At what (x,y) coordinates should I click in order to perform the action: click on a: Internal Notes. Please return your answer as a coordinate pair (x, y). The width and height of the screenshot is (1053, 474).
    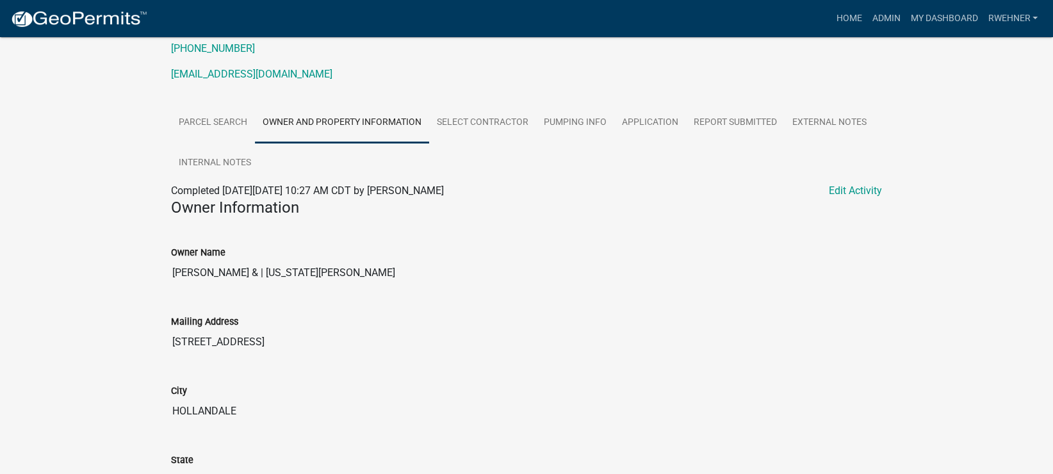
    Looking at the image, I should click on (215, 163).